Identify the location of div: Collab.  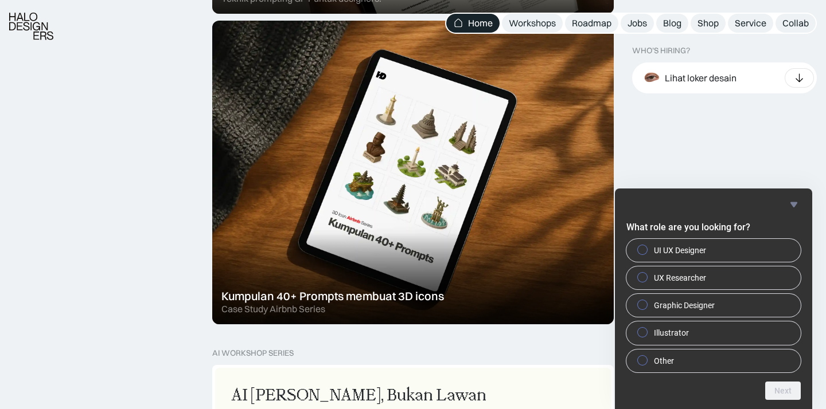
(795, 23).